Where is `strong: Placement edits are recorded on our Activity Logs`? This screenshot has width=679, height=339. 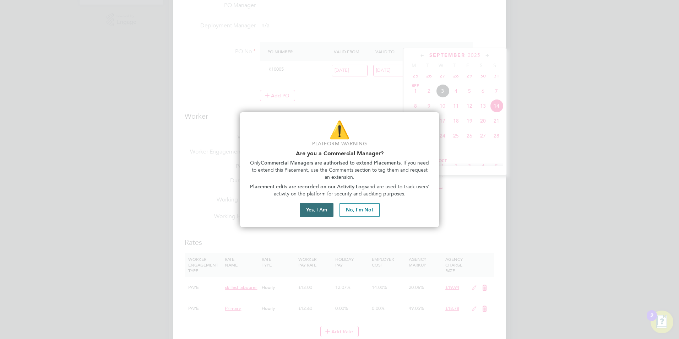
strong: Placement edits are recorded on our Activity Logs is located at coordinates (308, 186).